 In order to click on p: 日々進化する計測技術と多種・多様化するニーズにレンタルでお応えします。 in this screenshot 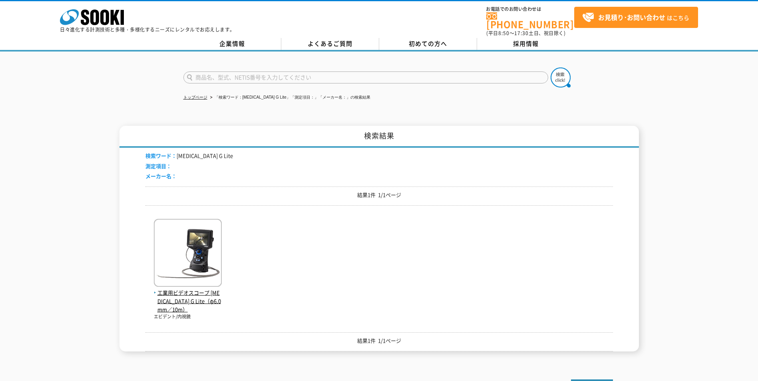, I will do `click(147, 30)`.